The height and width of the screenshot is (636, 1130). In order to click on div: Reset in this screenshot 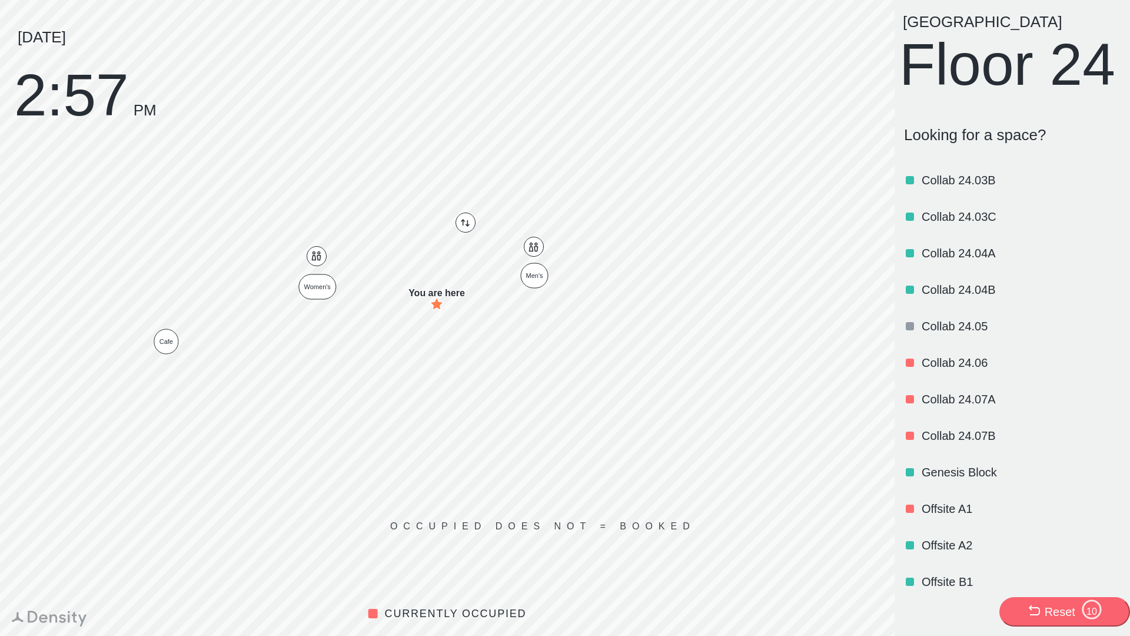, I will do `click(1060, 612)`.